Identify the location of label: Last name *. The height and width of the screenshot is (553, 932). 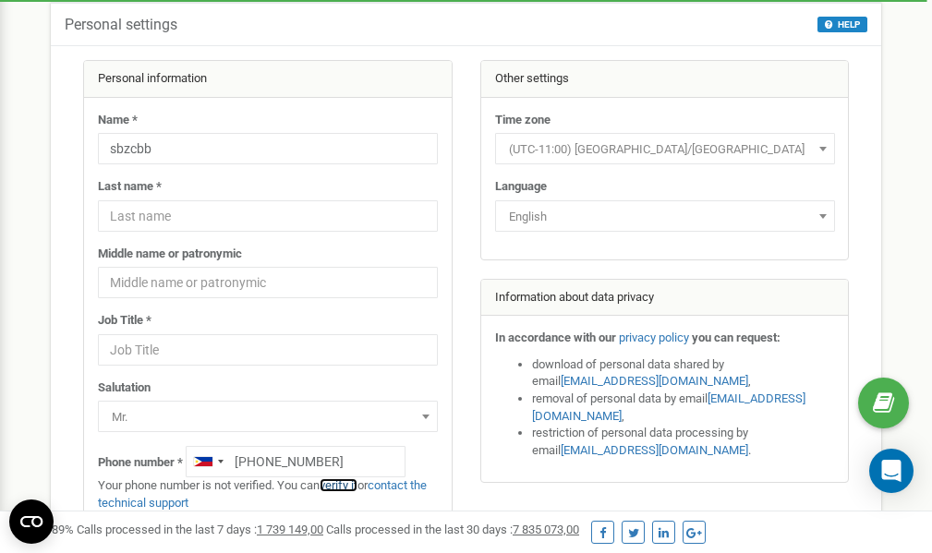
(129, 187).